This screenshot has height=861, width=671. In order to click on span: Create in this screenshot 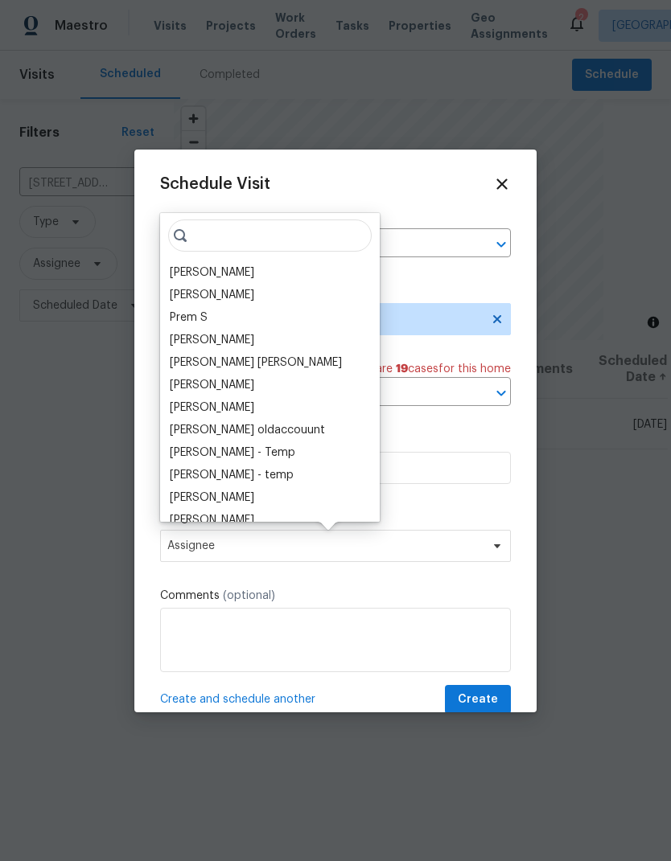, I will do `click(478, 700)`.